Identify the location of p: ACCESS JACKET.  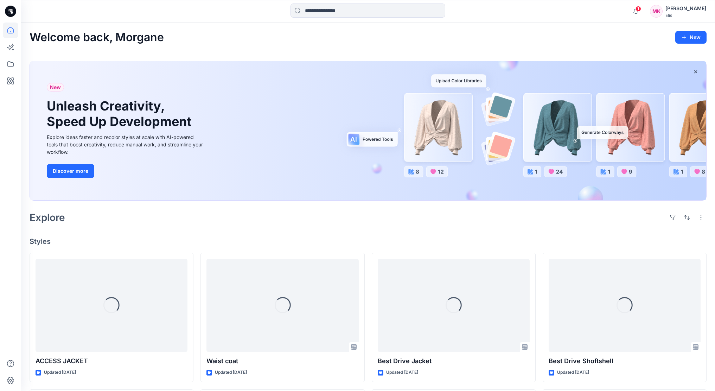
(112, 361).